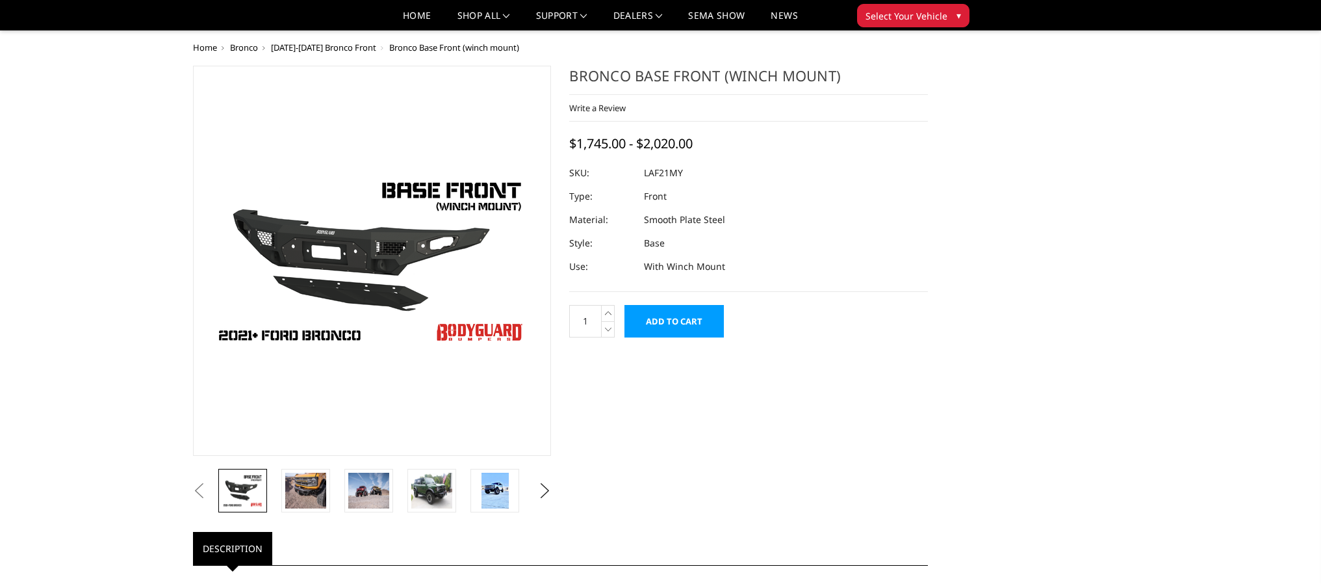 The image size is (1321, 584). What do you see at coordinates (913, 16) in the screenshot?
I see `button: Select Your Vehicle` at bounding box center [913, 16].